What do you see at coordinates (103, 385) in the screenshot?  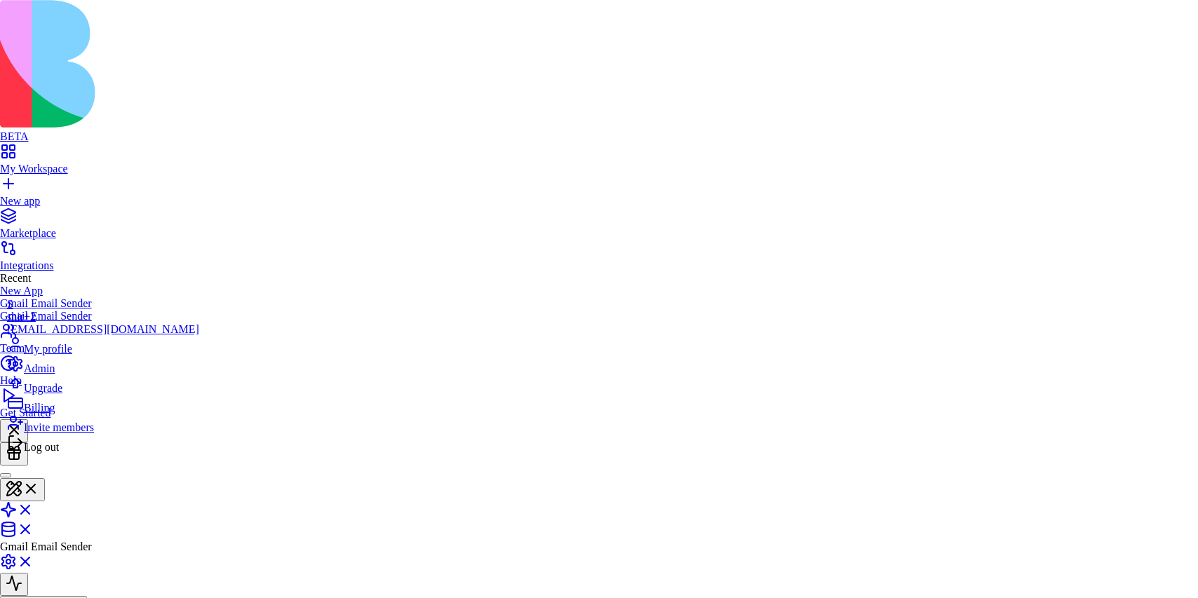 I see `a: Upgrade` at bounding box center [103, 385].